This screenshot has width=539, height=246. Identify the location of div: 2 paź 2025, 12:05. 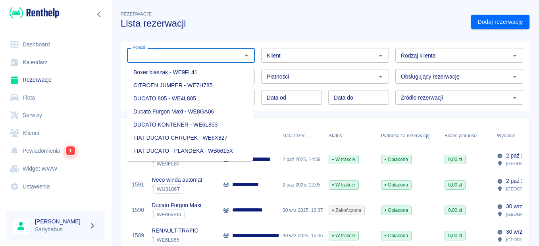
(302, 185).